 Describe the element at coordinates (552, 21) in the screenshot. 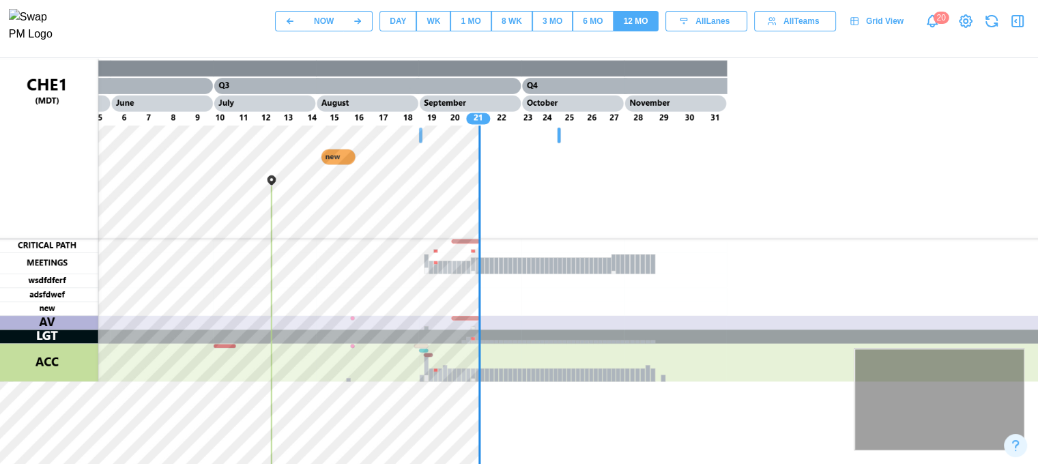

I see `div: 3 MO` at that location.